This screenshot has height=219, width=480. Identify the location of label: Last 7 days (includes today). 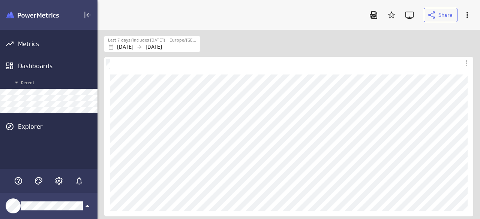
(136, 40).